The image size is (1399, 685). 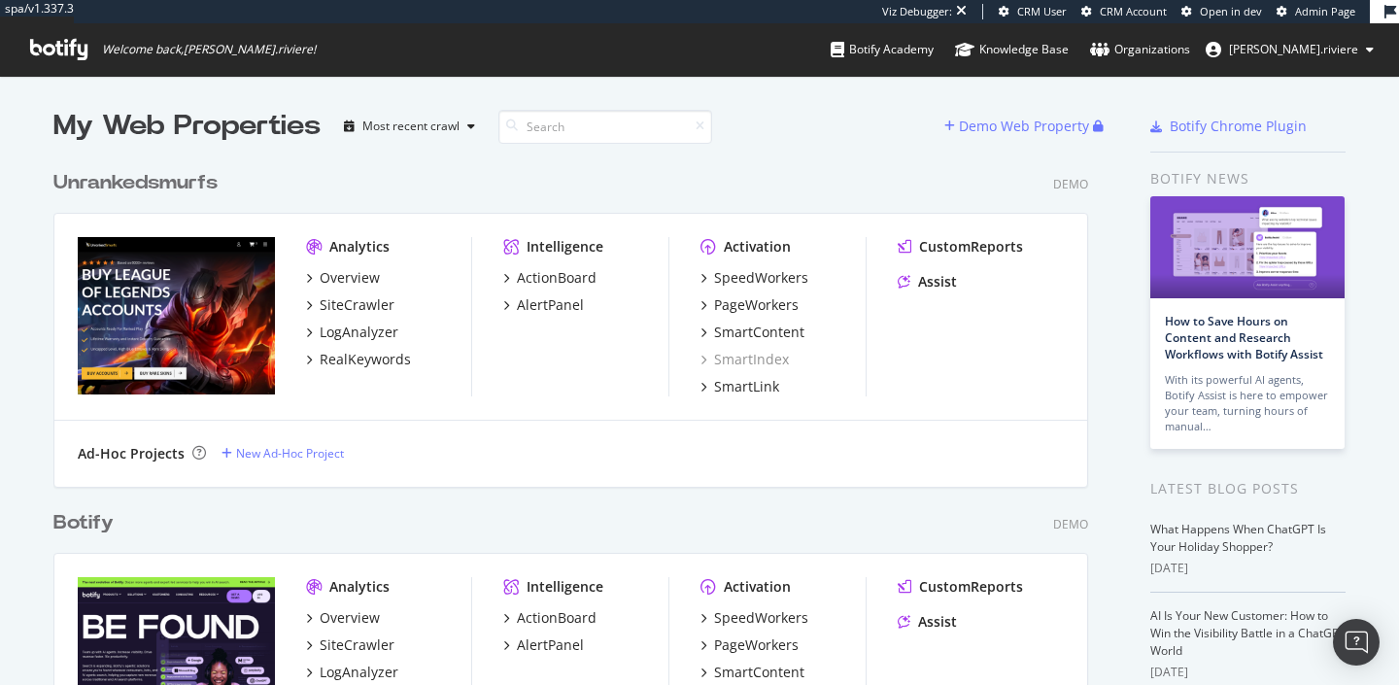 What do you see at coordinates (1228, 126) in the screenshot?
I see `a: Botify Chrome Plugin` at bounding box center [1228, 126].